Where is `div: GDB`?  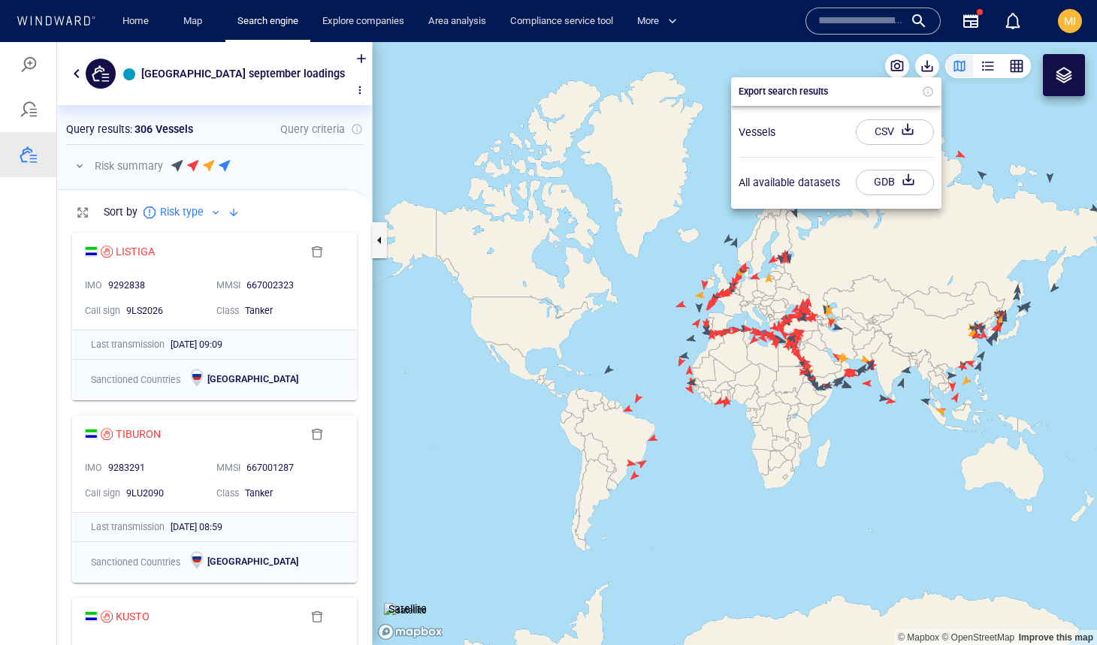 div: GDB is located at coordinates (884, 140).